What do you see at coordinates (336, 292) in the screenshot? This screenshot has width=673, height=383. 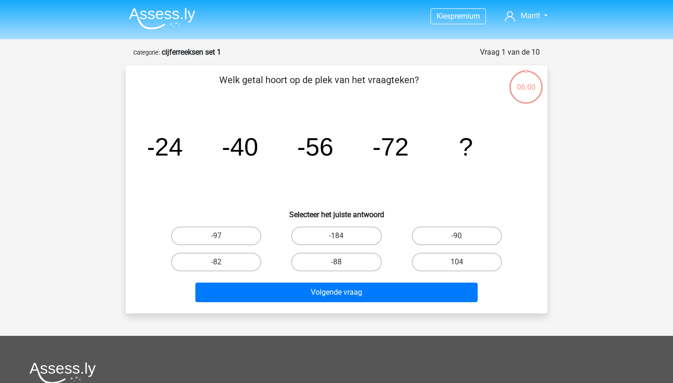 I see `button: Volgende vraag` at bounding box center [336, 292].